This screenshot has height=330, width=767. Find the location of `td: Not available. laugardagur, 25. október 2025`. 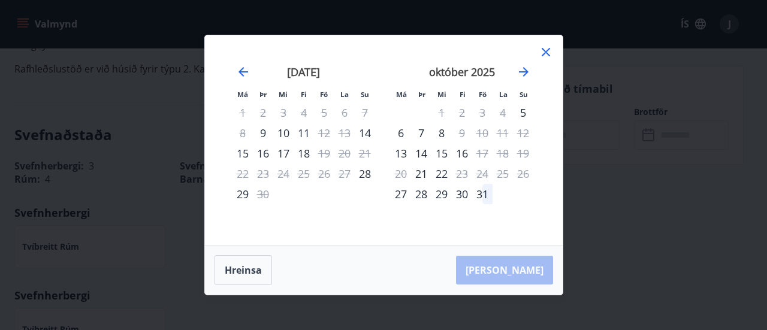

td: Not available. laugardagur, 25. október 2025 is located at coordinates (503, 174).